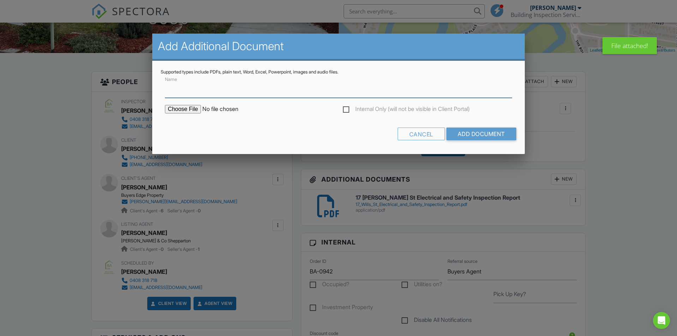 Image resolution: width=677 pixels, height=336 pixels. What do you see at coordinates (171, 79) in the screenshot?
I see `label: Name` at bounding box center [171, 79].